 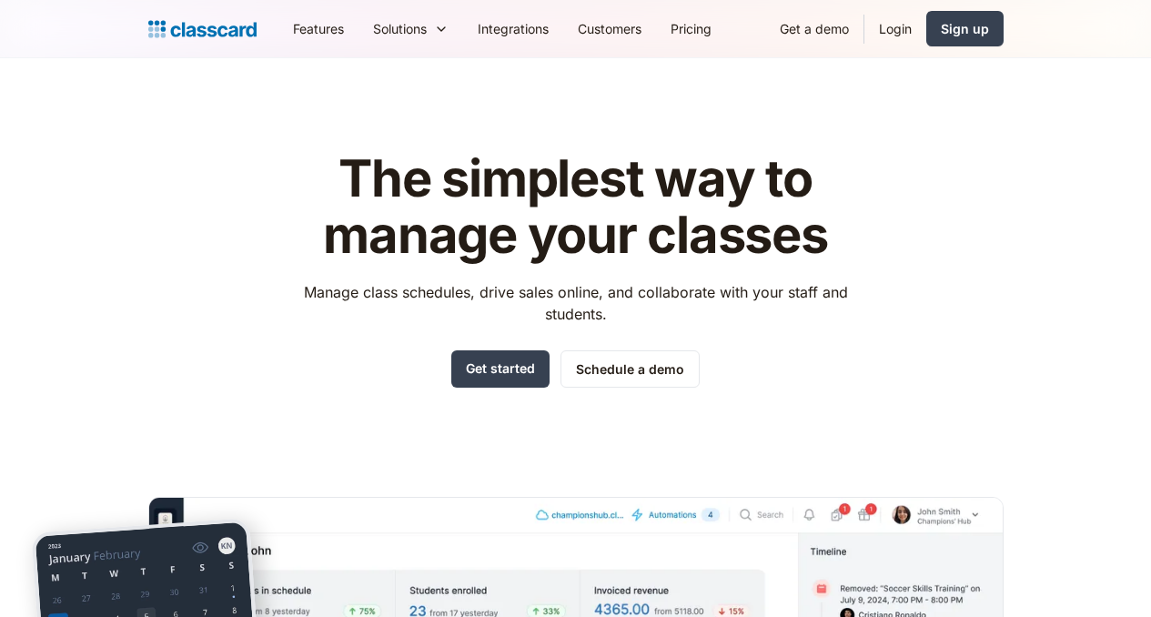 I want to click on div: Sign up, so click(x=964, y=28).